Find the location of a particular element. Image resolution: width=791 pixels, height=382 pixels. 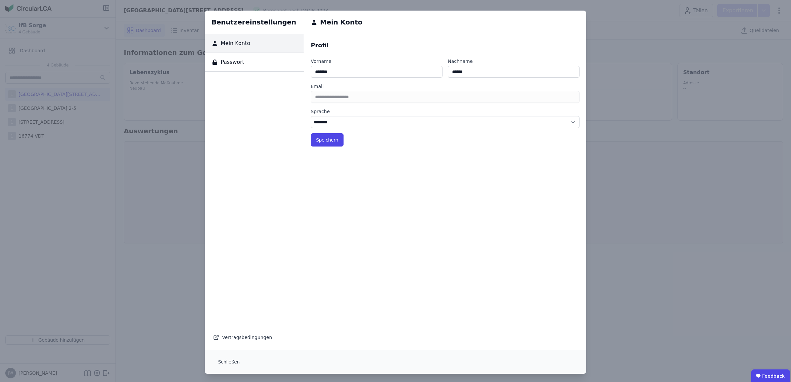

label: Email is located at coordinates (445, 86).